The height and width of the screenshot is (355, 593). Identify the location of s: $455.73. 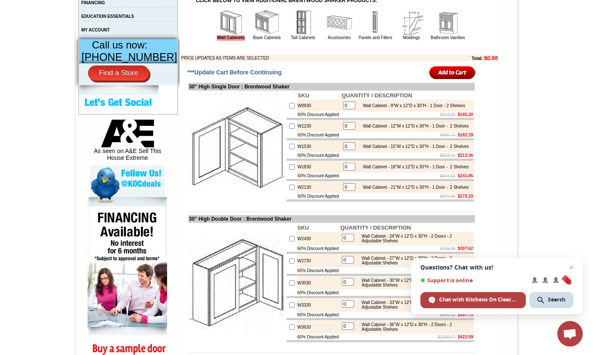
(448, 135).